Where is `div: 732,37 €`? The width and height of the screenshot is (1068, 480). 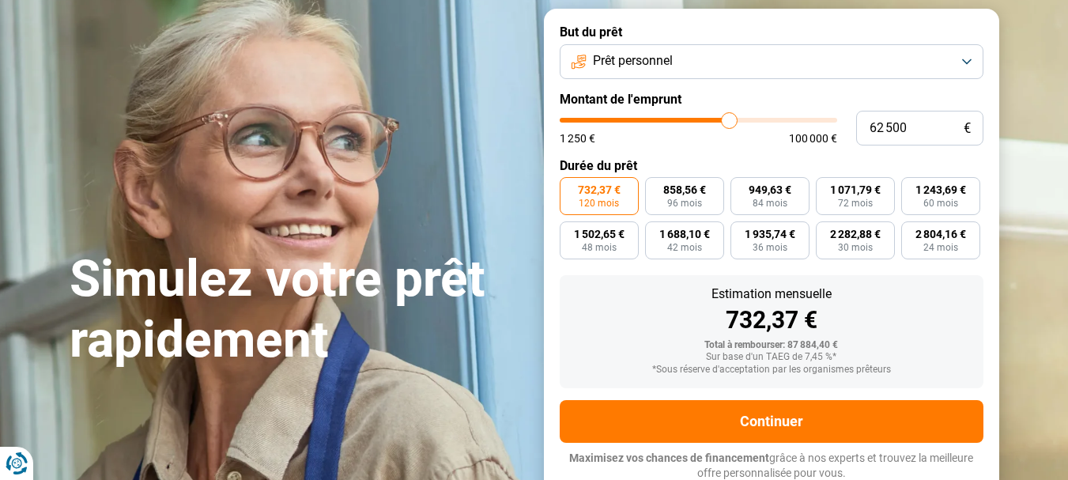
div: 732,37 € is located at coordinates (772, 320).